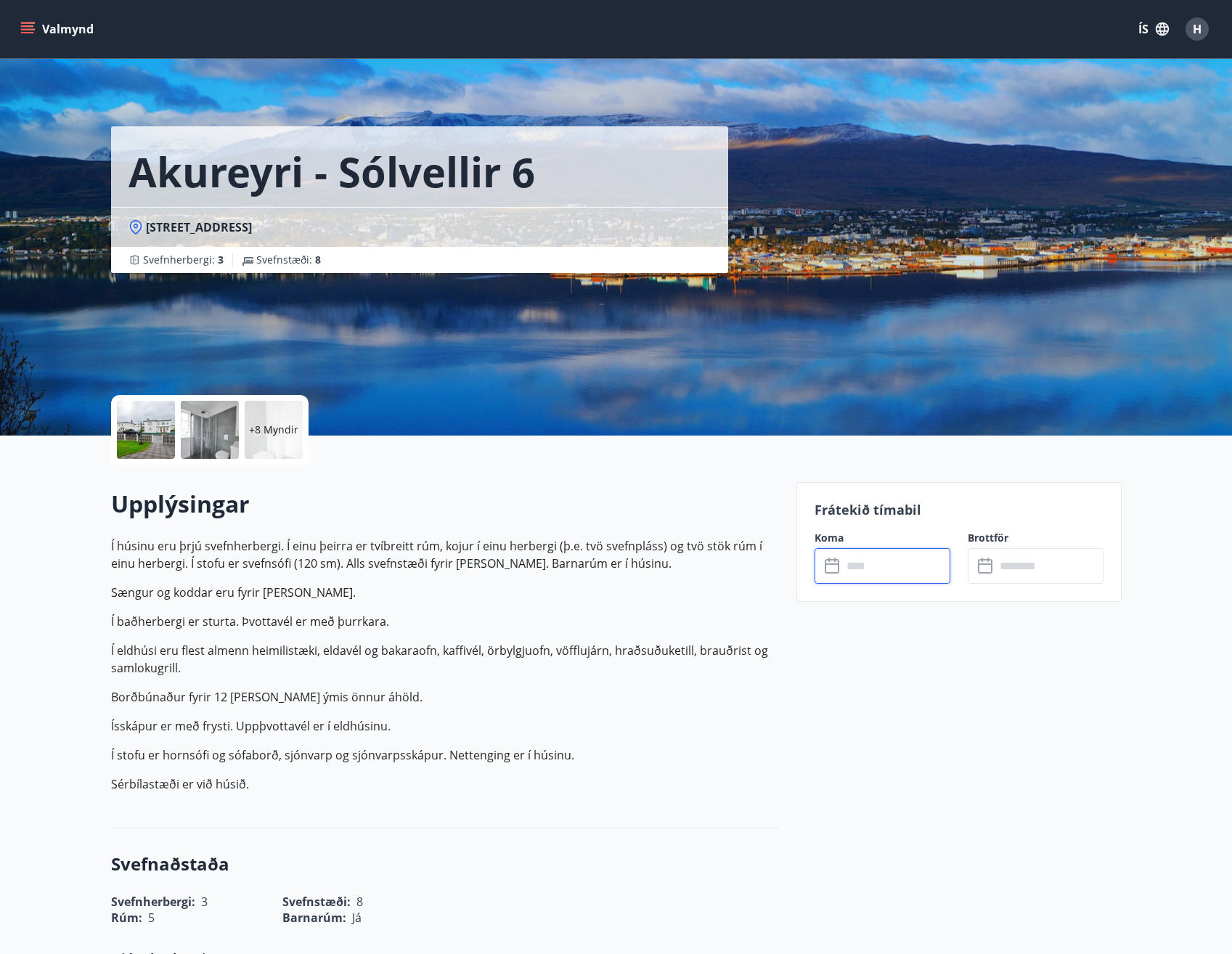 The width and height of the screenshot is (1232, 954). What do you see at coordinates (445, 504) in the screenshot?
I see `h2: Upplýsingar` at bounding box center [445, 504].